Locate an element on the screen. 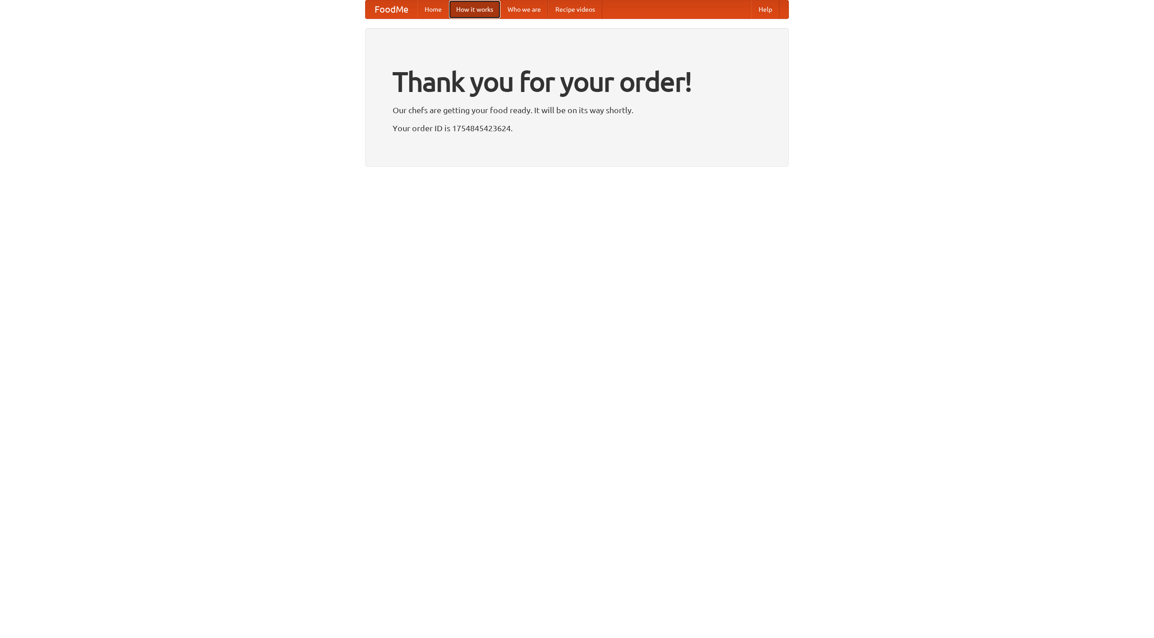 This screenshot has height=638, width=1154. a: Recipe videos is located at coordinates (575, 9).